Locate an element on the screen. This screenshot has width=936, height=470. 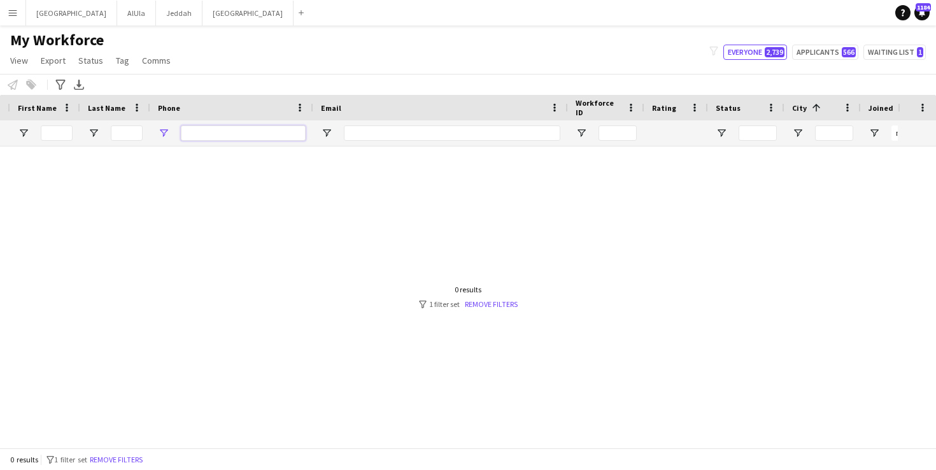
button: Waiting list1 is located at coordinates (894, 52).